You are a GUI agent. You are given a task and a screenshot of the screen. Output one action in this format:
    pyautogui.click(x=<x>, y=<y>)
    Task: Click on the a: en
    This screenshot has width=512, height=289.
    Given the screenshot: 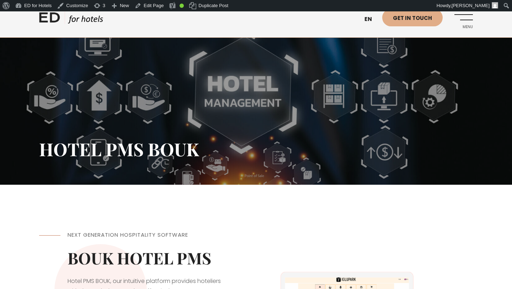 What is the action you would take?
    pyautogui.click(x=371, y=19)
    